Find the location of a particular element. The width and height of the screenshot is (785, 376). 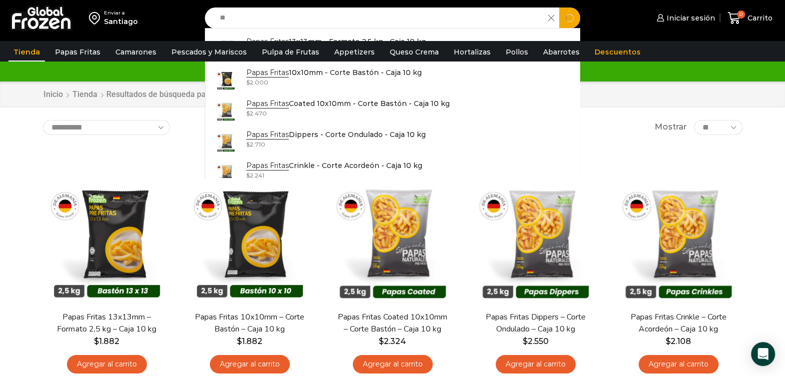

a: Iniciar sesión is located at coordinates (684, 18).